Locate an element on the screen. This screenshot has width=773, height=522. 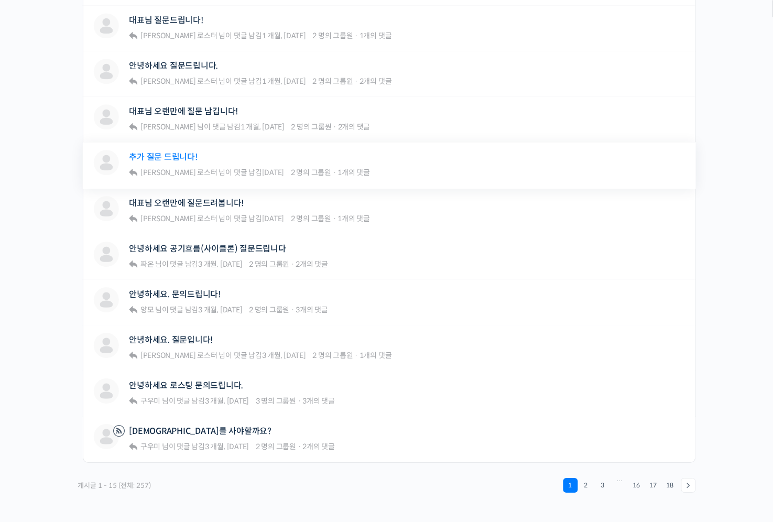
a: 대화 is located at coordinates (102, 345).